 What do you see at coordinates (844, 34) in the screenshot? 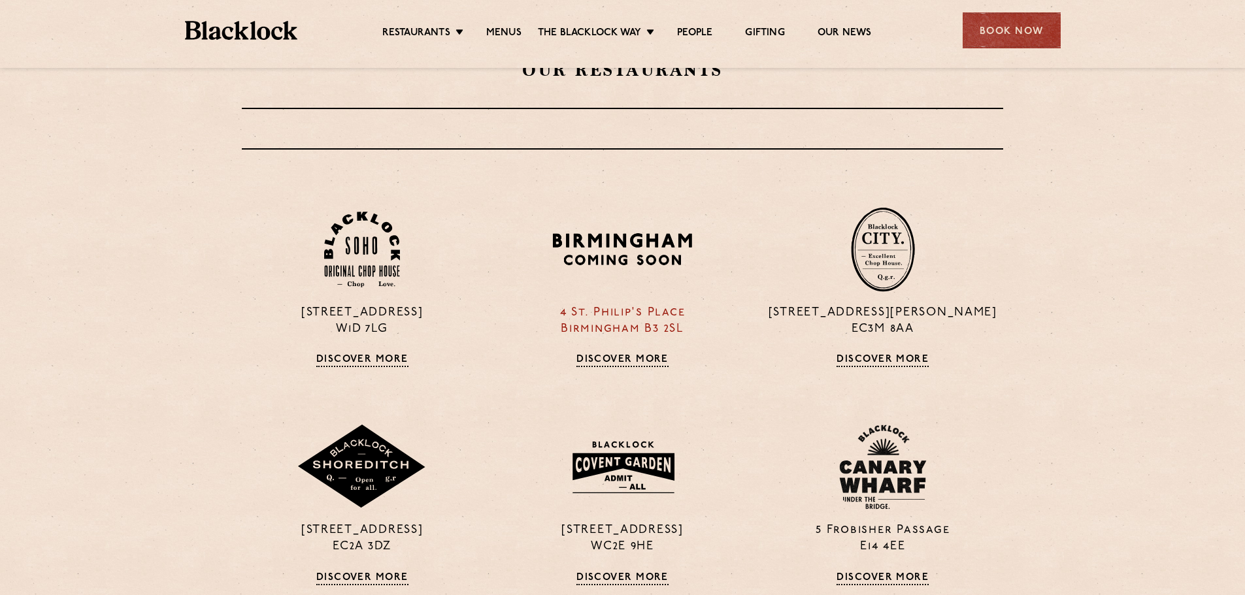
I see `a: Our News` at bounding box center [844, 34].